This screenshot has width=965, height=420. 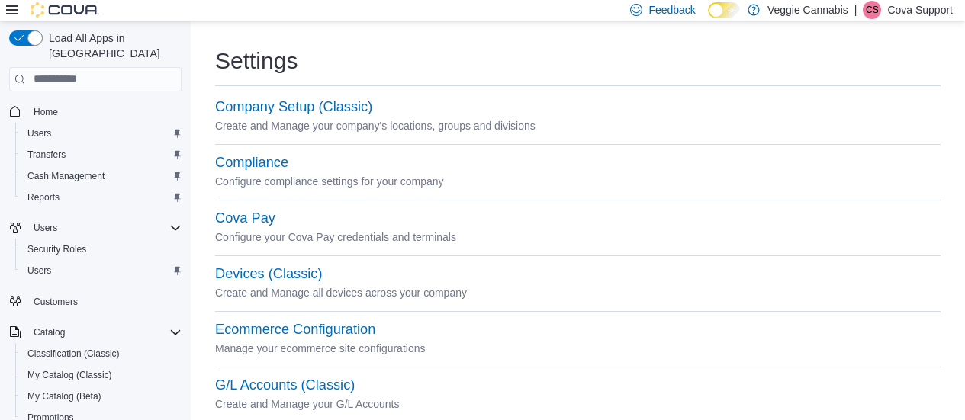 What do you see at coordinates (101, 155) in the screenshot?
I see `button: Transfers` at bounding box center [101, 155].